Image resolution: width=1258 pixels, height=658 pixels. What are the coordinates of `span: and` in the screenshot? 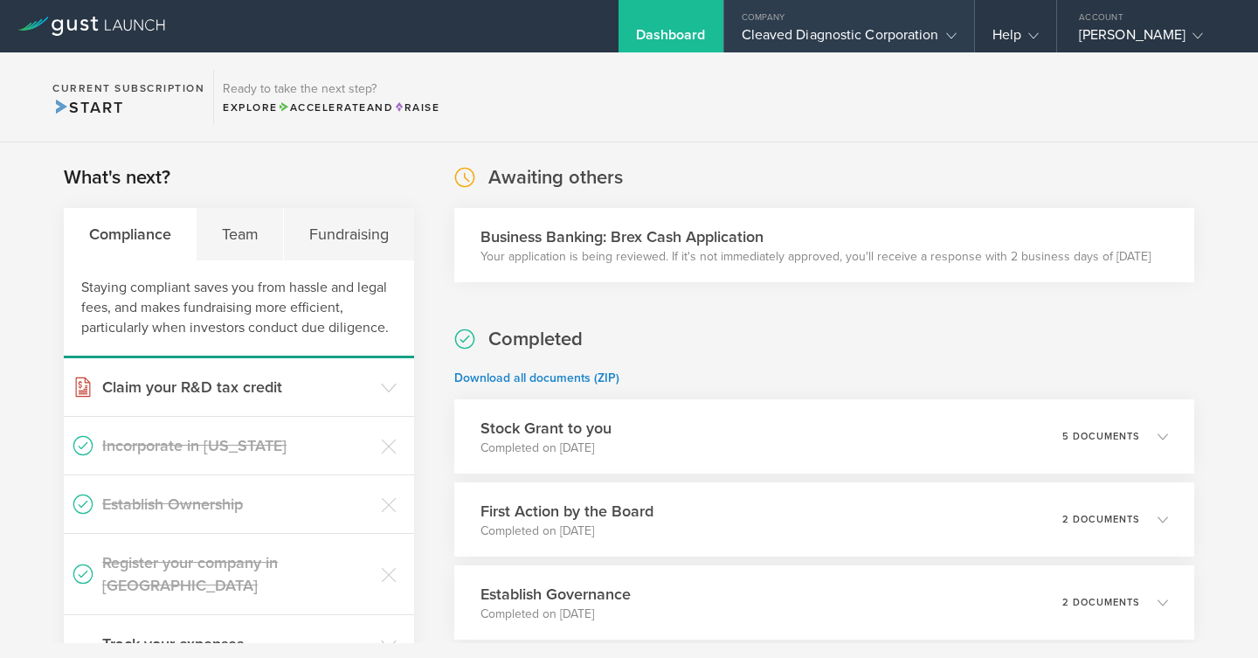 It's located at (335, 107).